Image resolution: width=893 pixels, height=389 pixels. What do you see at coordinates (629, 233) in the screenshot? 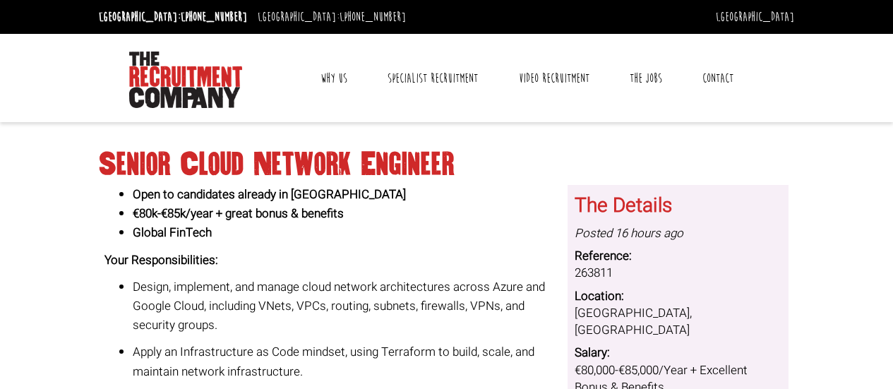
I see `i: Posted 16 hours ago` at bounding box center [629, 233].